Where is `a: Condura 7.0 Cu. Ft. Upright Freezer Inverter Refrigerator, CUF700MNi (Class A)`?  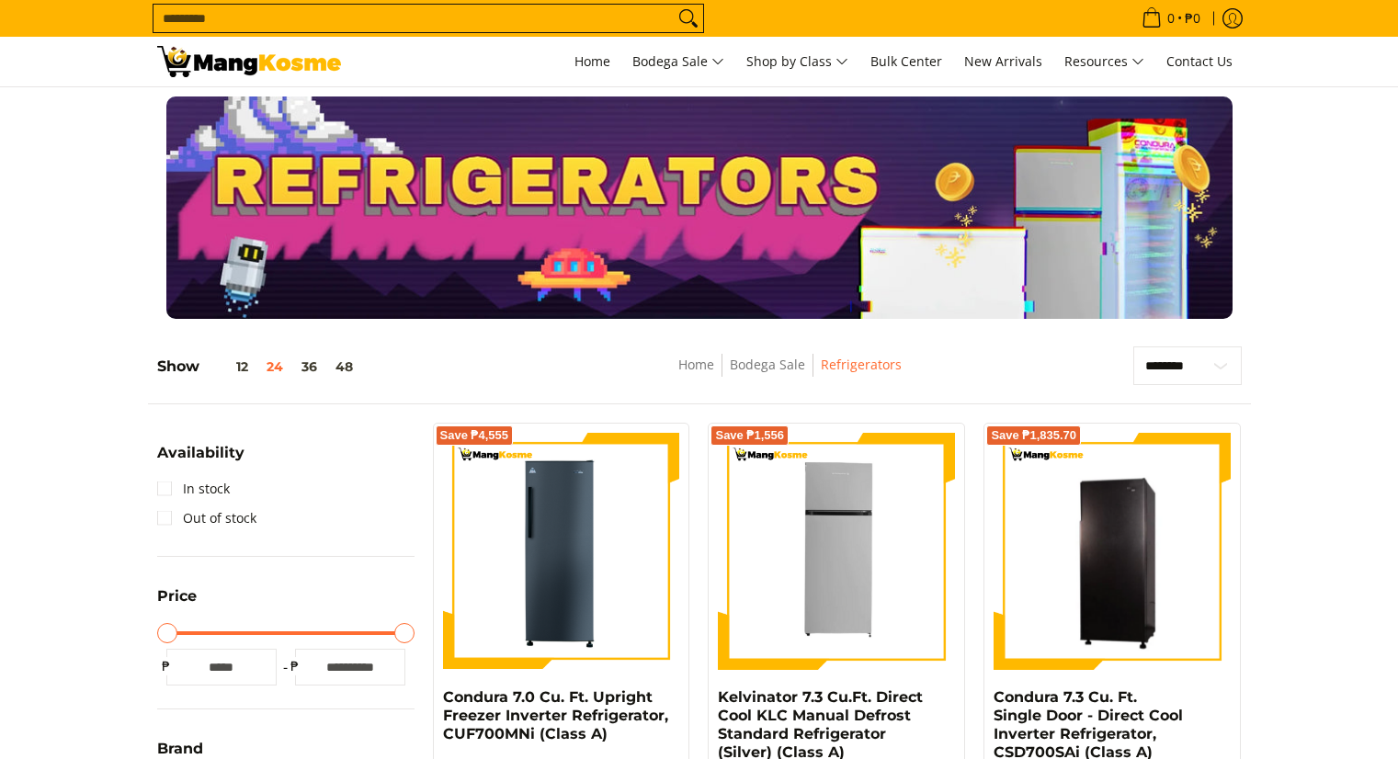
a: Condura 7.0 Cu. Ft. Upright Freezer Inverter Refrigerator, CUF700MNi (Class A) is located at coordinates (555, 715).